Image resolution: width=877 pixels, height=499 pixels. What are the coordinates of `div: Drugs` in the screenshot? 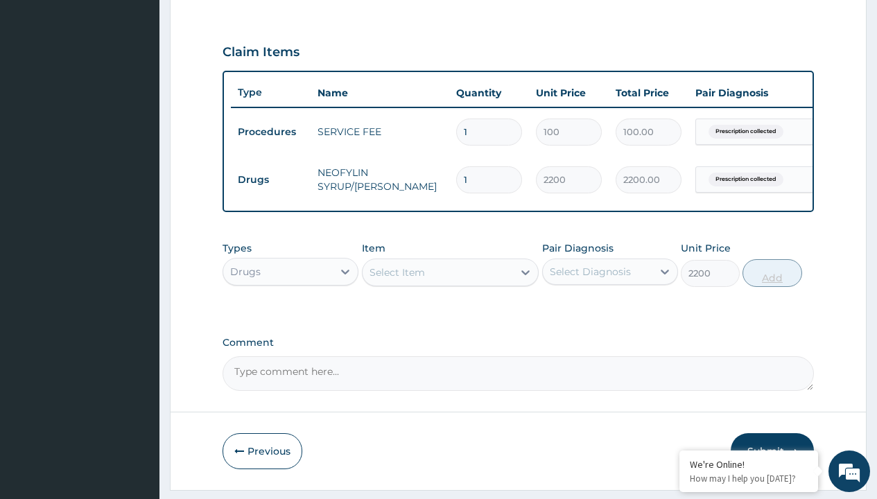 It's located at (246, 272).